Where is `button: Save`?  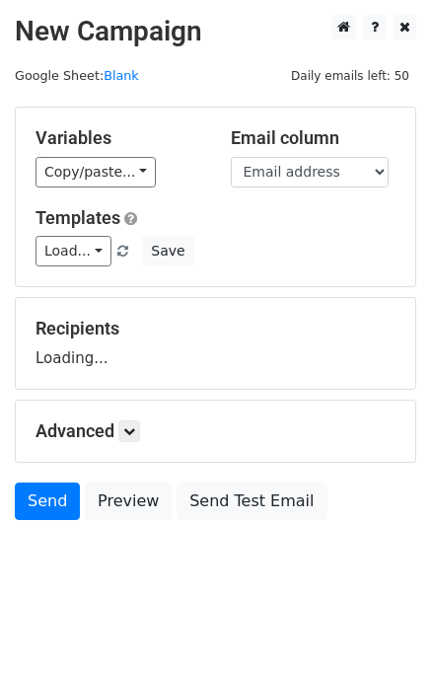
button: Save is located at coordinates (168, 251).